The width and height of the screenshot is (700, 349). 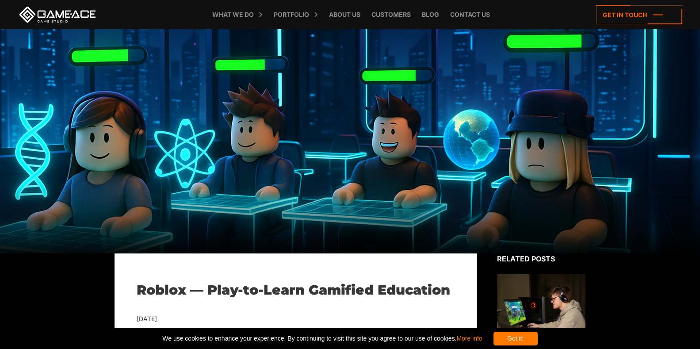 I want to click on div: Related posts, so click(x=542, y=259).